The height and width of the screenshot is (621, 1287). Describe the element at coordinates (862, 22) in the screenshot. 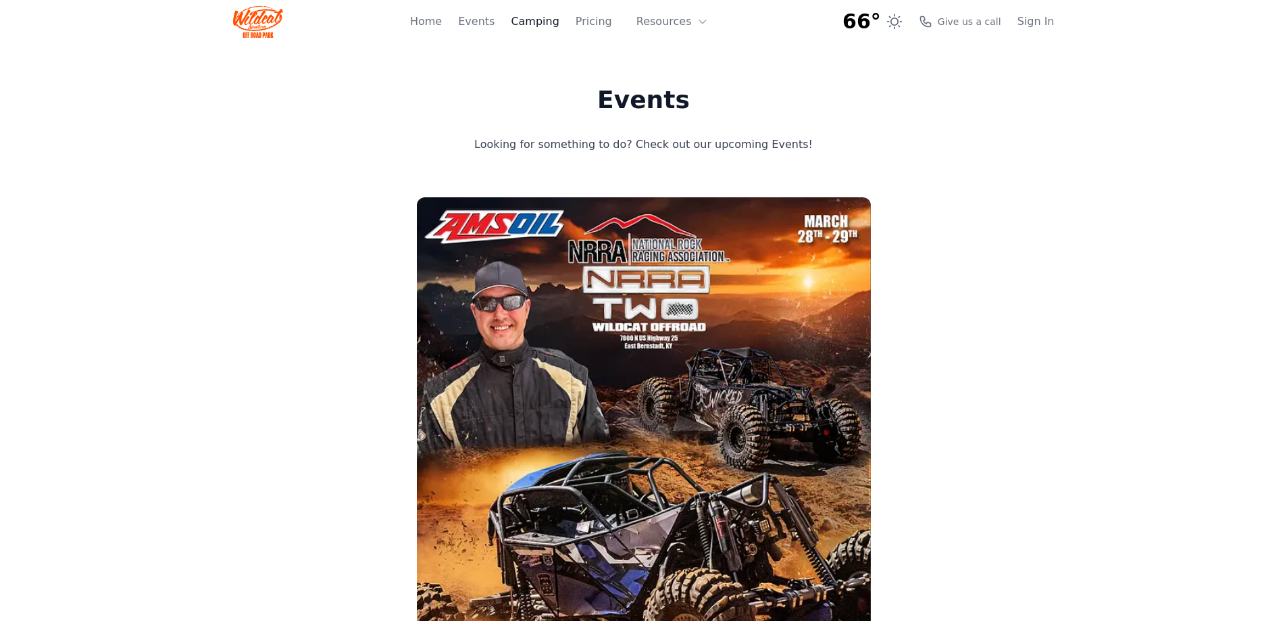

I see `span: 66°` at that location.